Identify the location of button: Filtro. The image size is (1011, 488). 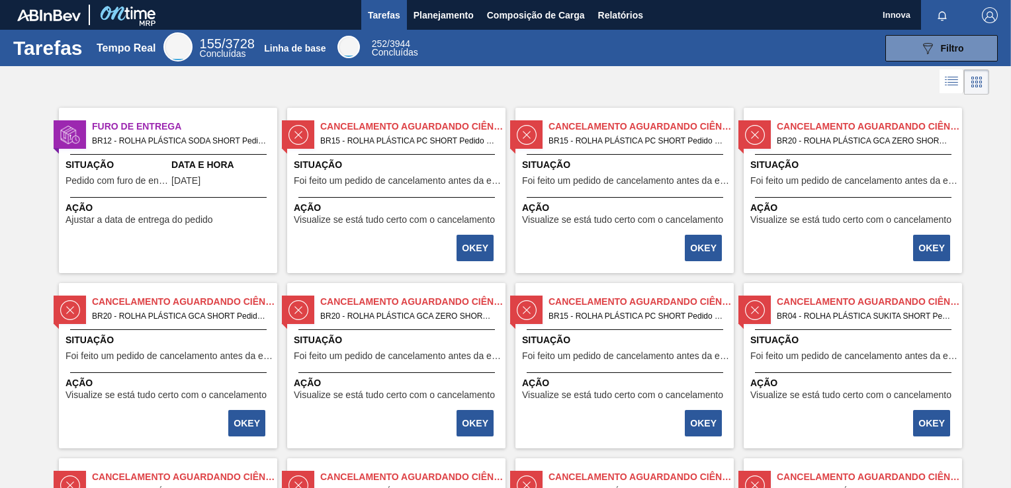
(941, 48).